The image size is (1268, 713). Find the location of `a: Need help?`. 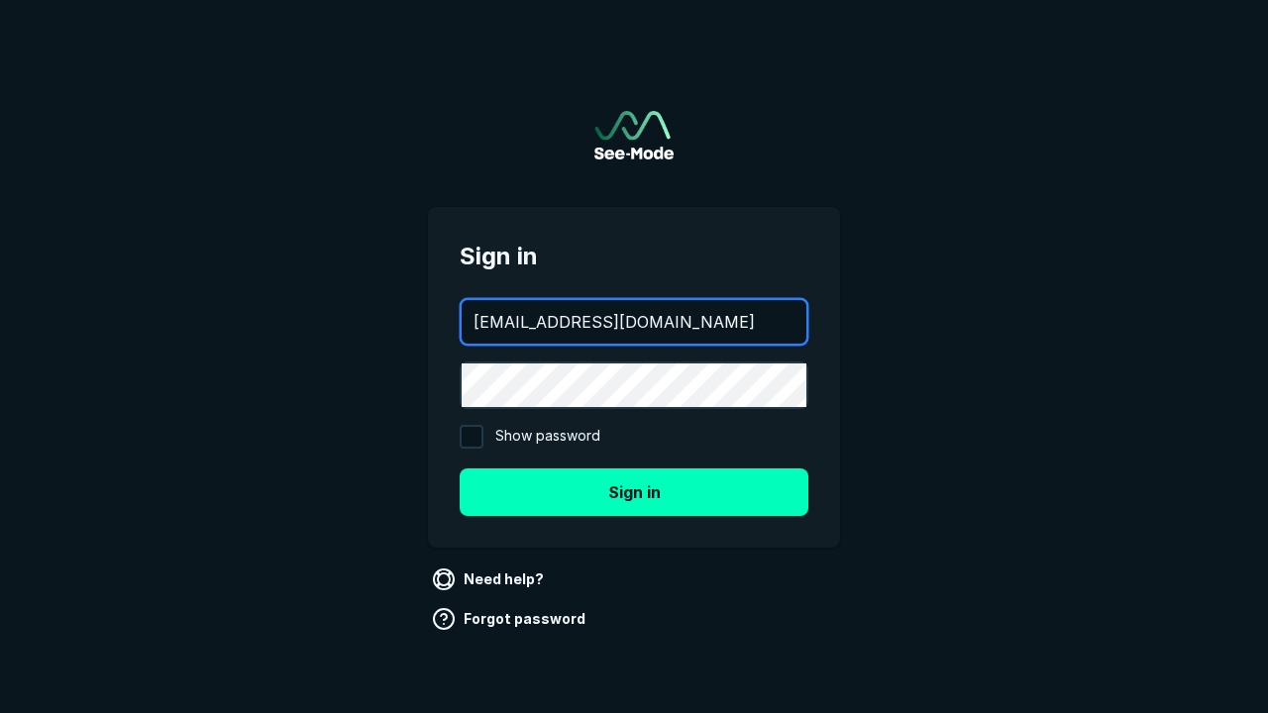

a: Need help? is located at coordinates (489, 579).